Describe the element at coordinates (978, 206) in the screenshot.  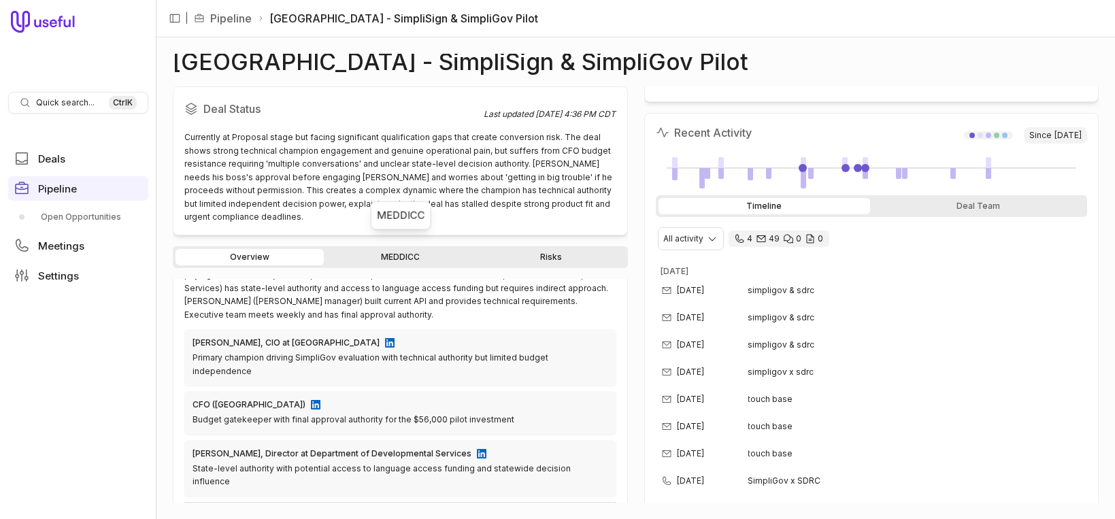
I see `div: Deal Team` at that location.